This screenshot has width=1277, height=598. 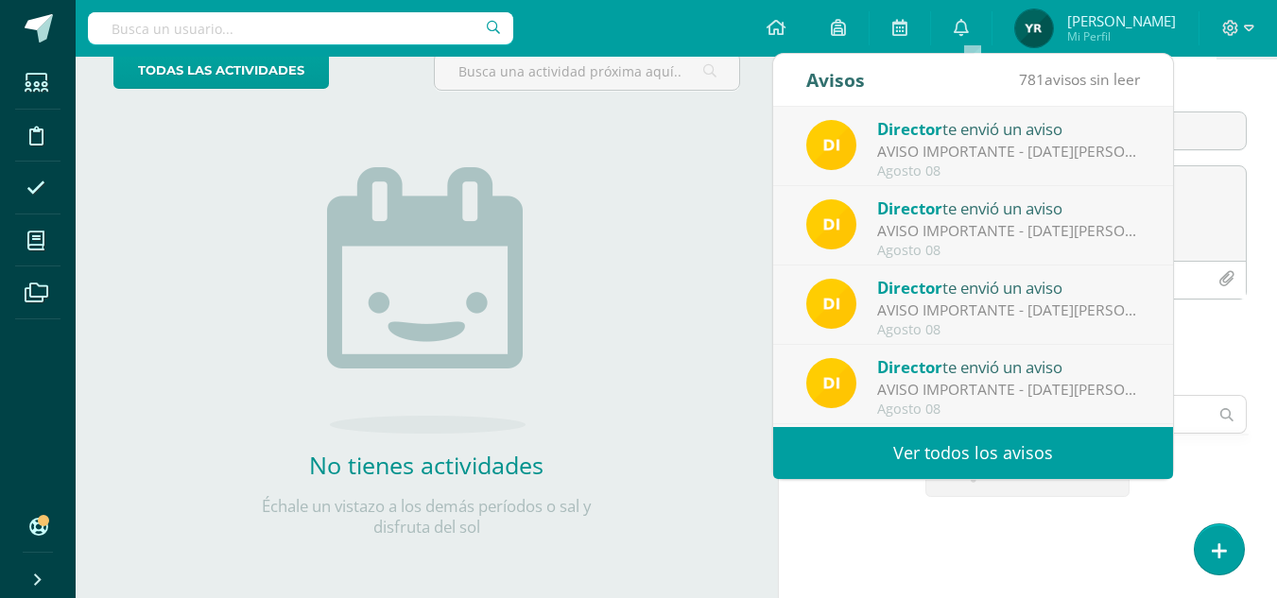 What do you see at coordinates (426, 517) in the screenshot?
I see `p: Échale un vistazo a los demás períodos o sal y disfruta del sol` at bounding box center [426, 517].